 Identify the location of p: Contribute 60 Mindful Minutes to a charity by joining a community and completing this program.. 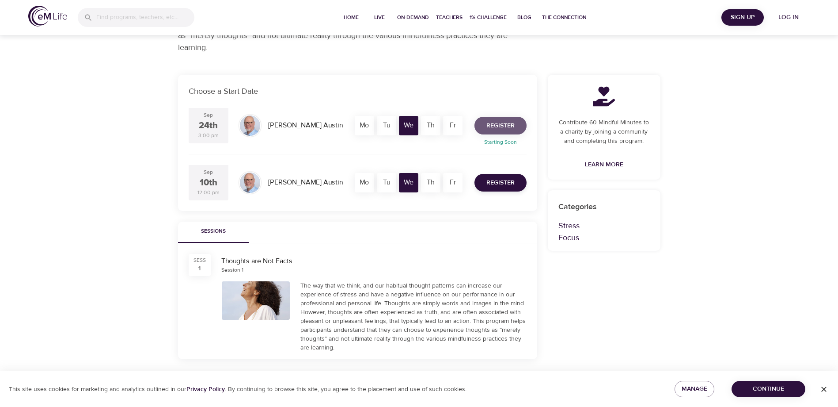
(604, 132).